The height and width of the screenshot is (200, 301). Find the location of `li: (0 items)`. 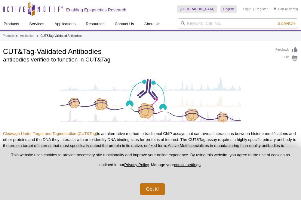

li: (0 items) is located at coordinates (285, 9).